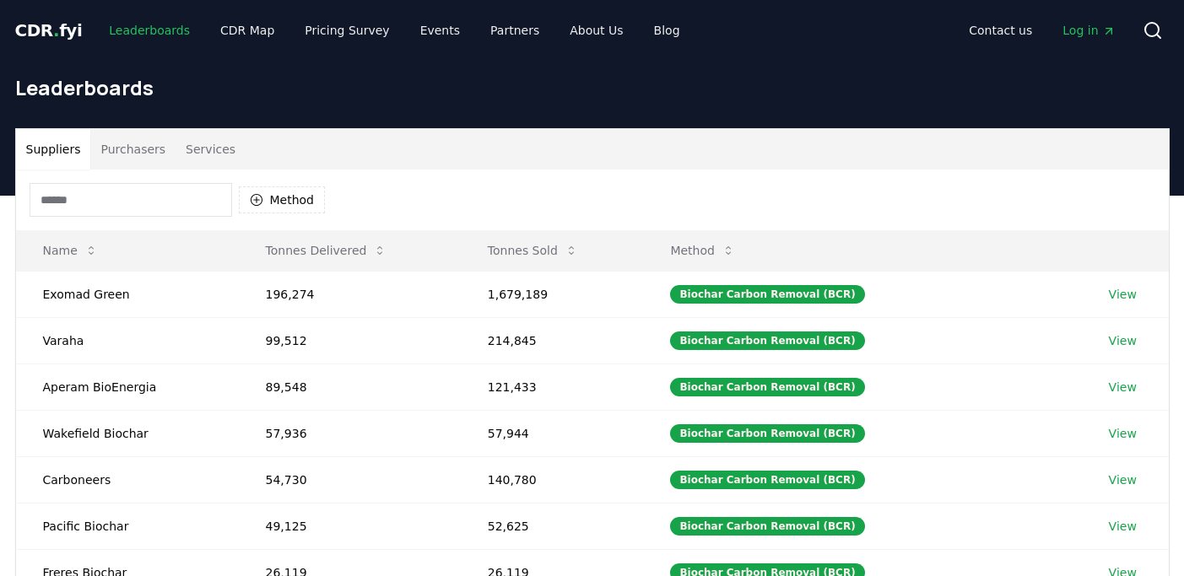  I want to click on td: 49,125, so click(349, 526).